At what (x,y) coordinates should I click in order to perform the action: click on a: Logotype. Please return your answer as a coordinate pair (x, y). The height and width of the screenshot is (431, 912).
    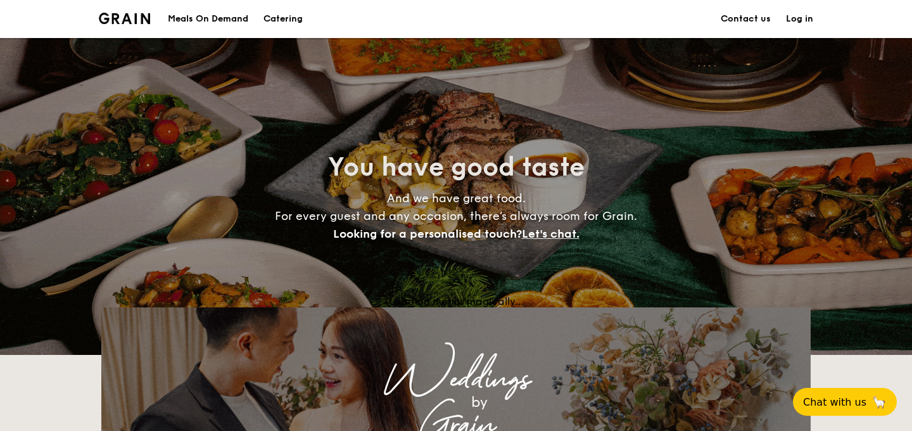
    Looking at the image, I should click on (124, 18).